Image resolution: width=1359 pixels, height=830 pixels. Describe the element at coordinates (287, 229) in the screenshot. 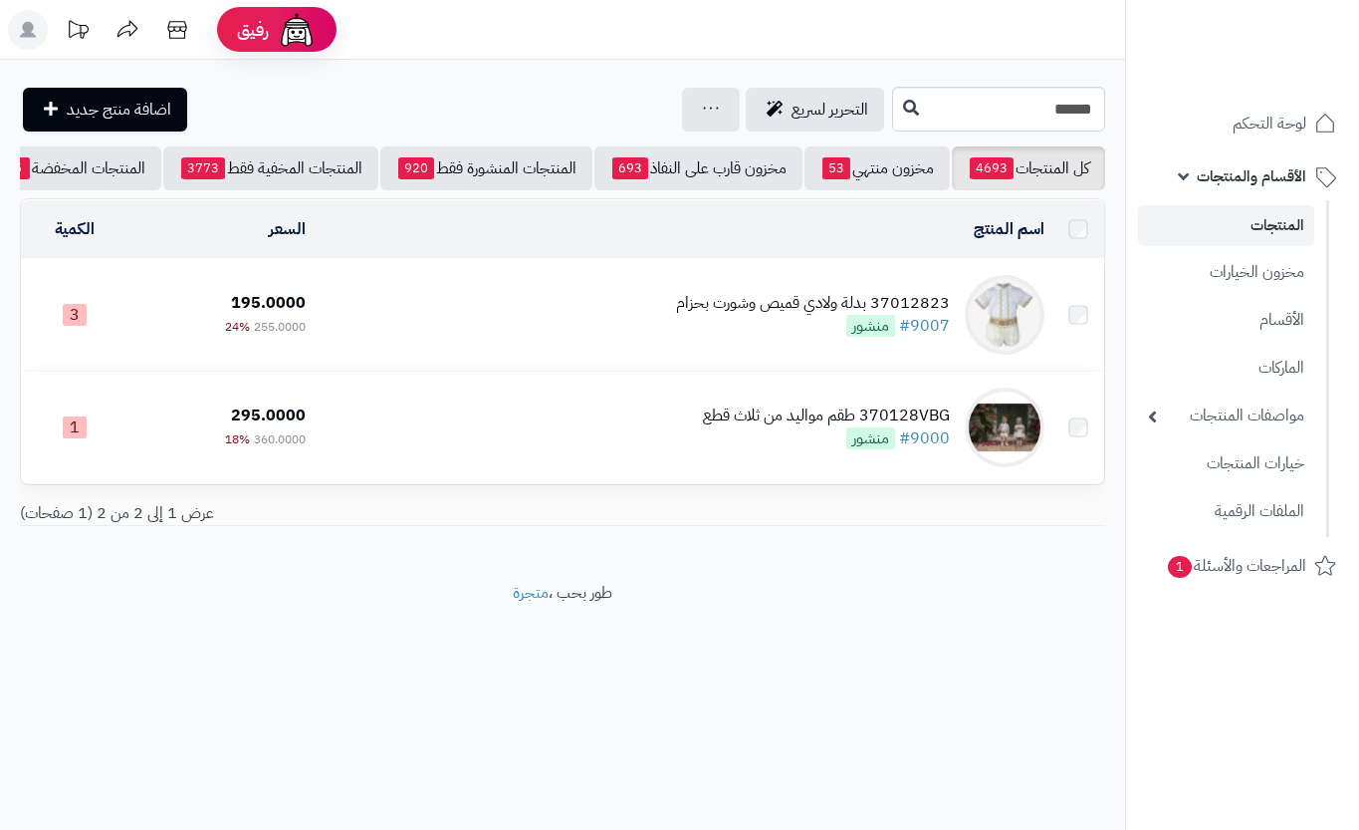

I see `a: السعر` at that location.